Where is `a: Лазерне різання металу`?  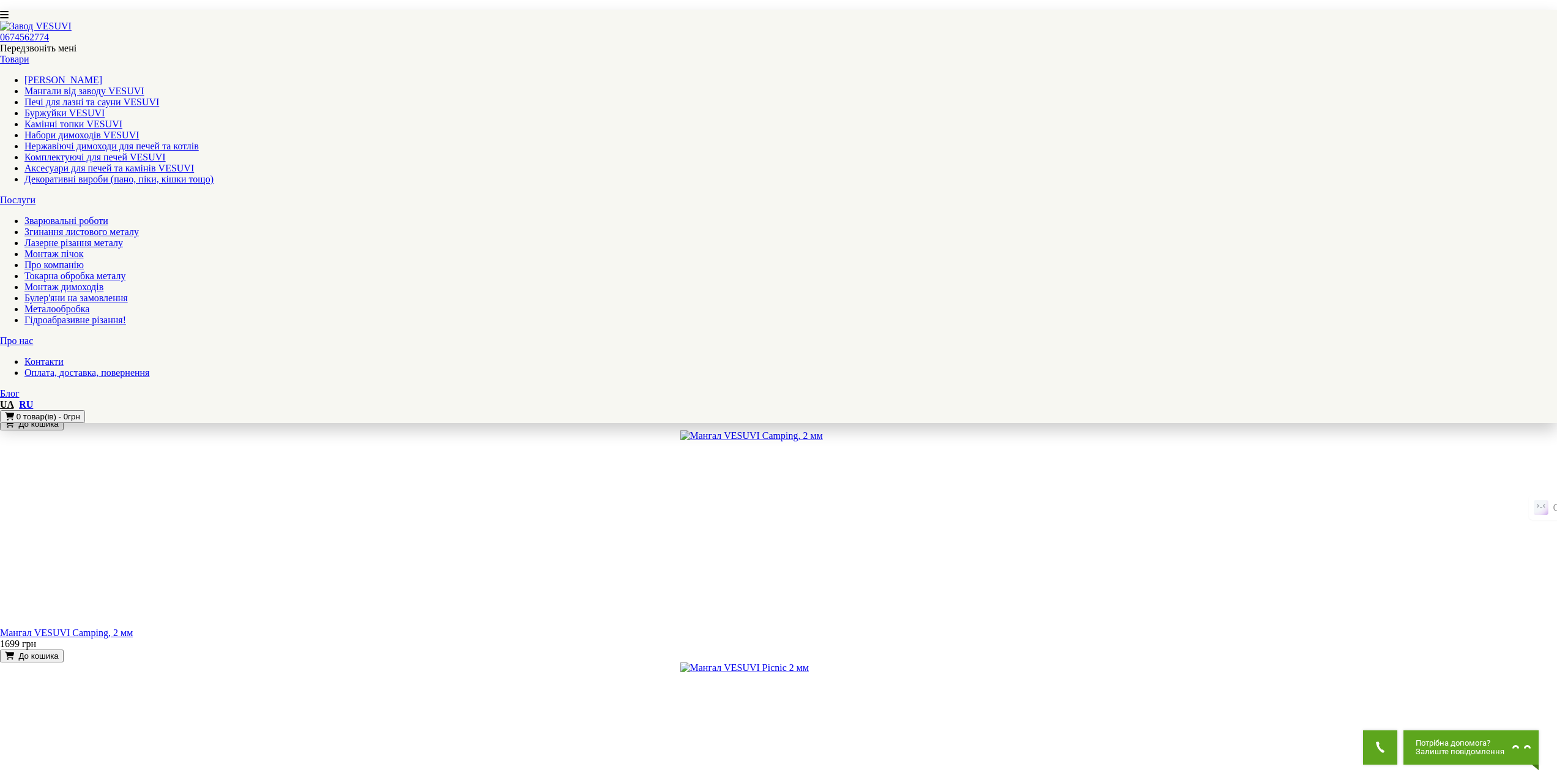
a: Лазерне різання металу is located at coordinates (73, 242).